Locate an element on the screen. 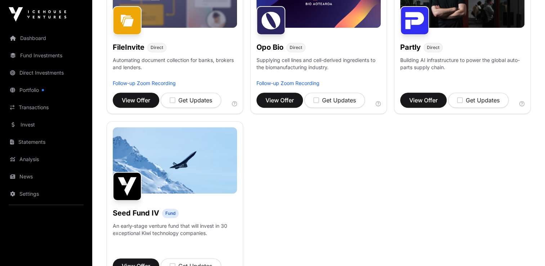 The width and height of the screenshot is (545, 266). p: An early-stage venture fund that will invest in 30 exceptional Kiwi technology companies. is located at coordinates (175, 229).